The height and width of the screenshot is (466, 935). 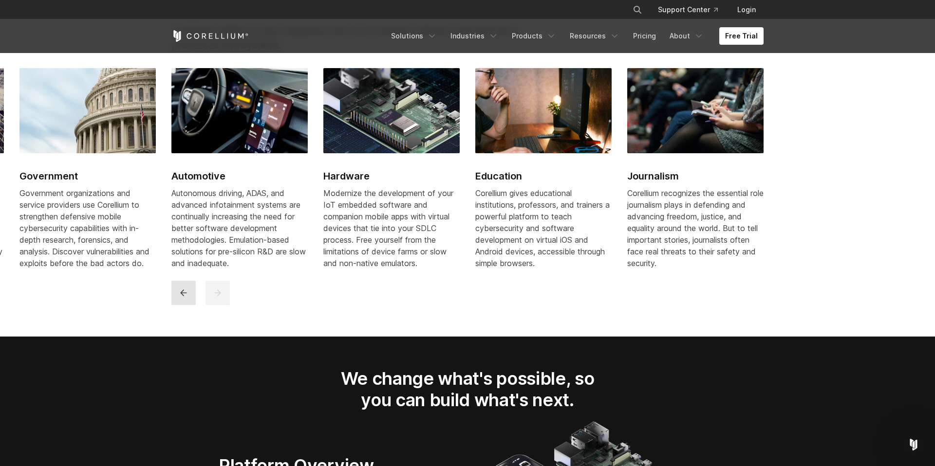 I want to click on a: Resources, so click(x=594, y=36).